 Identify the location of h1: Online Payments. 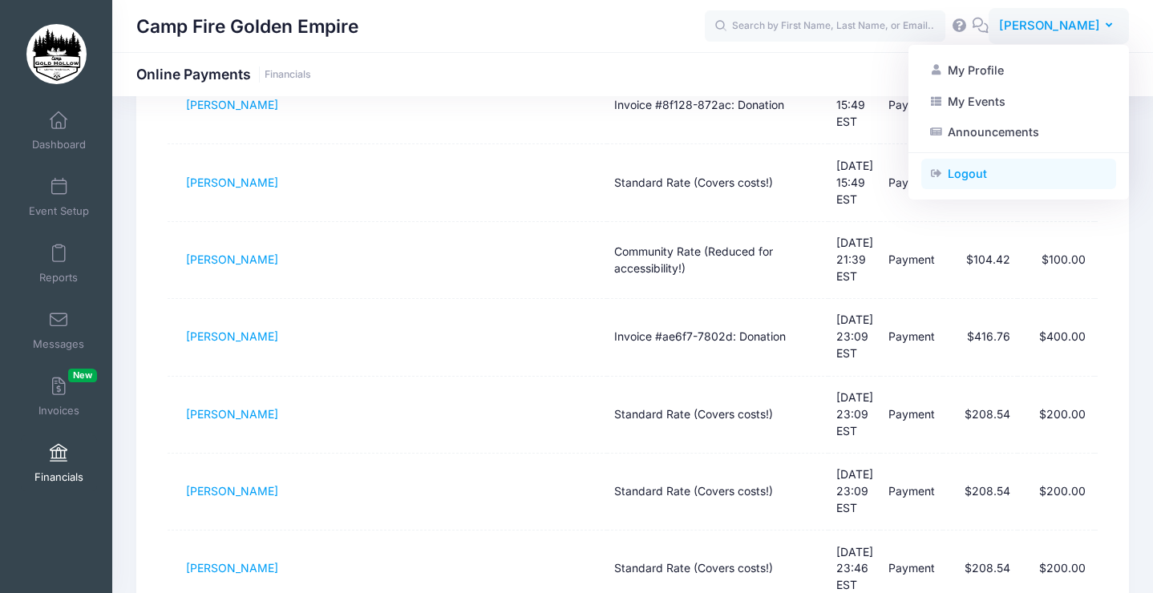
(224, 74).